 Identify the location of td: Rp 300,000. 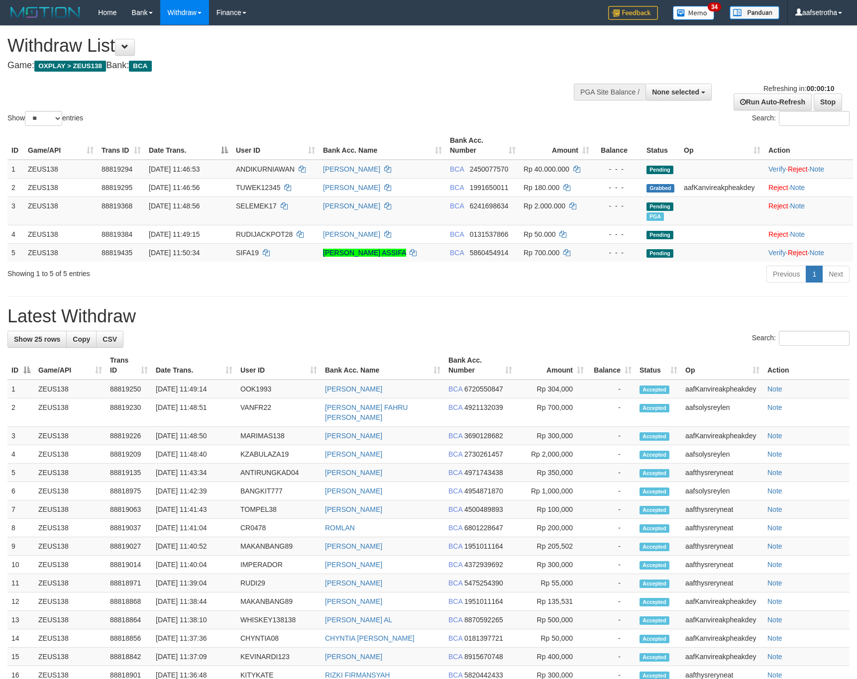
(552, 565).